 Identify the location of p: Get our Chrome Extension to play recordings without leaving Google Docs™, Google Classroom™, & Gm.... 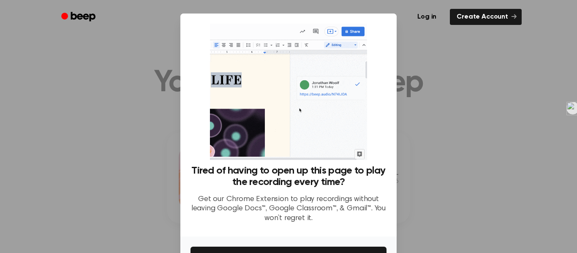
(289, 209).